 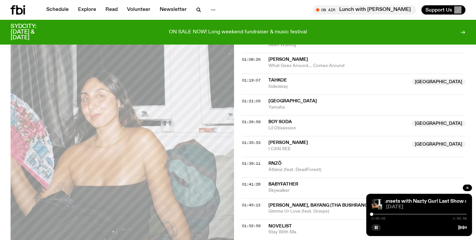 What do you see at coordinates (251, 226) in the screenshot?
I see `span: 01:52:59` at bounding box center [251, 226].